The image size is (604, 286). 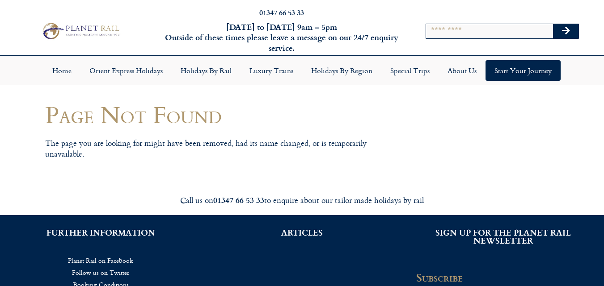 I want to click on a: Follow us on Twitter, so click(x=101, y=273).